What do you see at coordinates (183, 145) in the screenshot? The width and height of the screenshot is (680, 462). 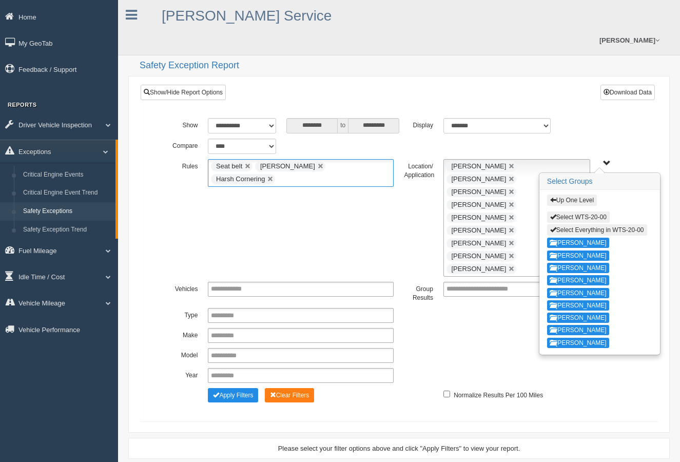 I see `label: Compare` at bounding box center [183, 145].